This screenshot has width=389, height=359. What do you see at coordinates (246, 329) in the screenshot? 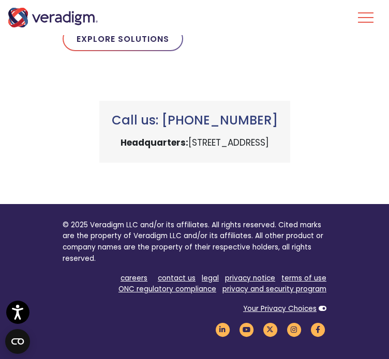
I see `a: Veradigm YouTube Link` at bounding box center [246, 329].